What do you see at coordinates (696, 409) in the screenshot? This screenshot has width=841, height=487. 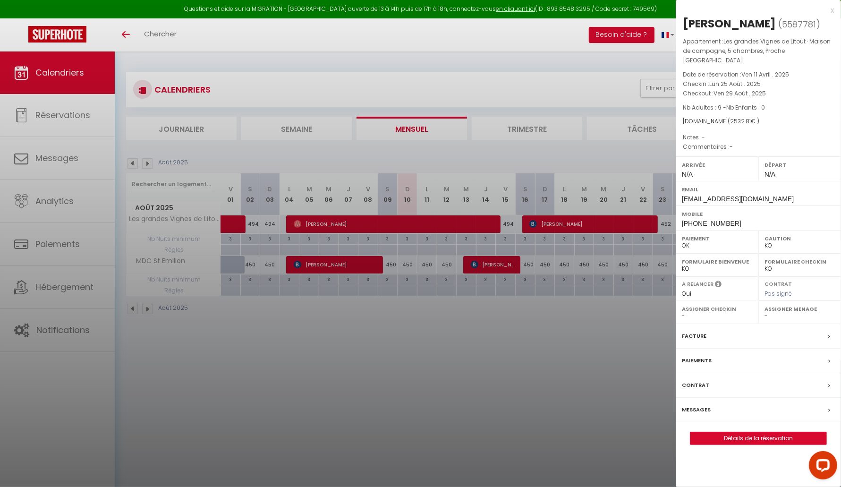 I see `label: Messages` at bounding box center [696, 409].